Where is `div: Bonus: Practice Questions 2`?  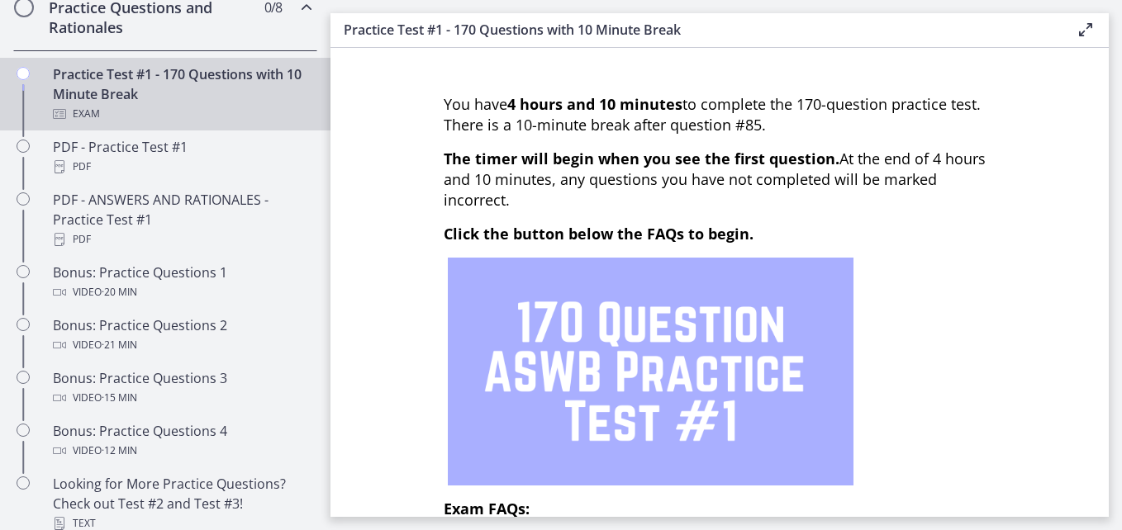 div: Bonus: Practice Questions 2 is located at coordinates (182, 335).